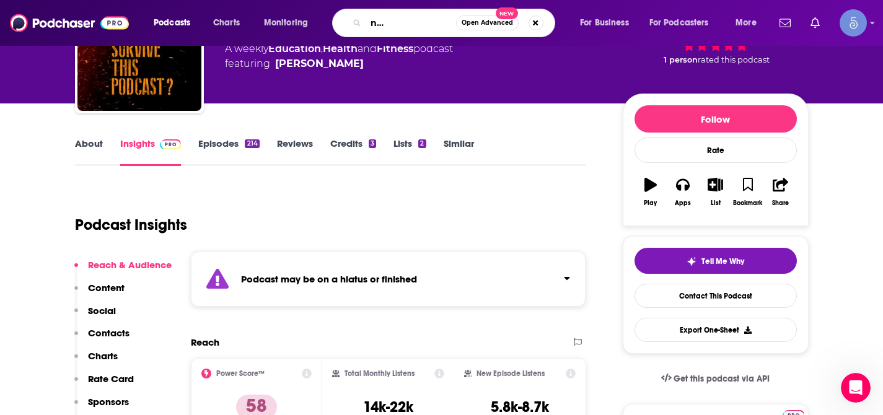 The width and height of the screenshot is (883, 415). Describe the element at coordinates (102, 338) in the screenshot. I see `button: Contacts` at that location.